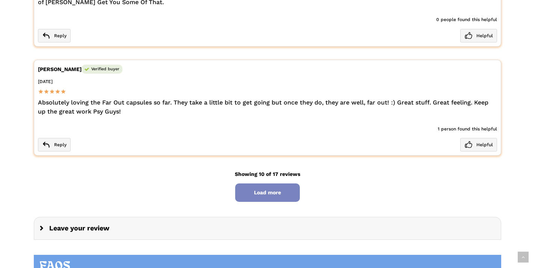 Image resolution: width=535 pixels, height=268 pixels. Describe the element at coordinates (268, 185) in the screenshot. I see `div: Showing 10 of 17 reviews` at that location.